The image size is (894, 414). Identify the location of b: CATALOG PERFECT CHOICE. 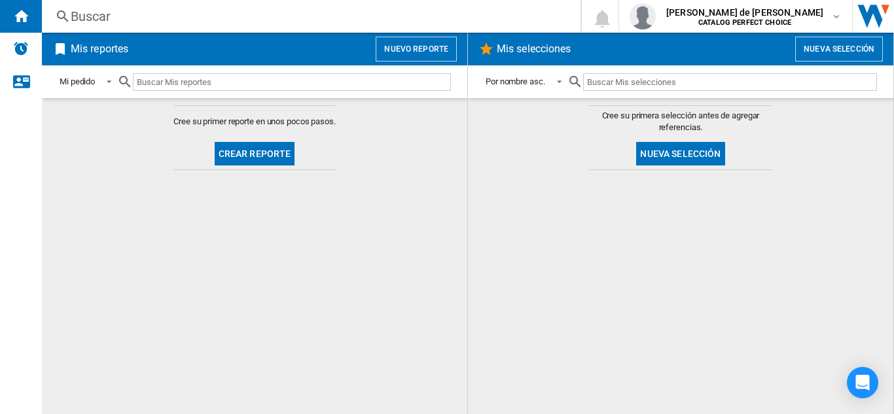
(745, 22).